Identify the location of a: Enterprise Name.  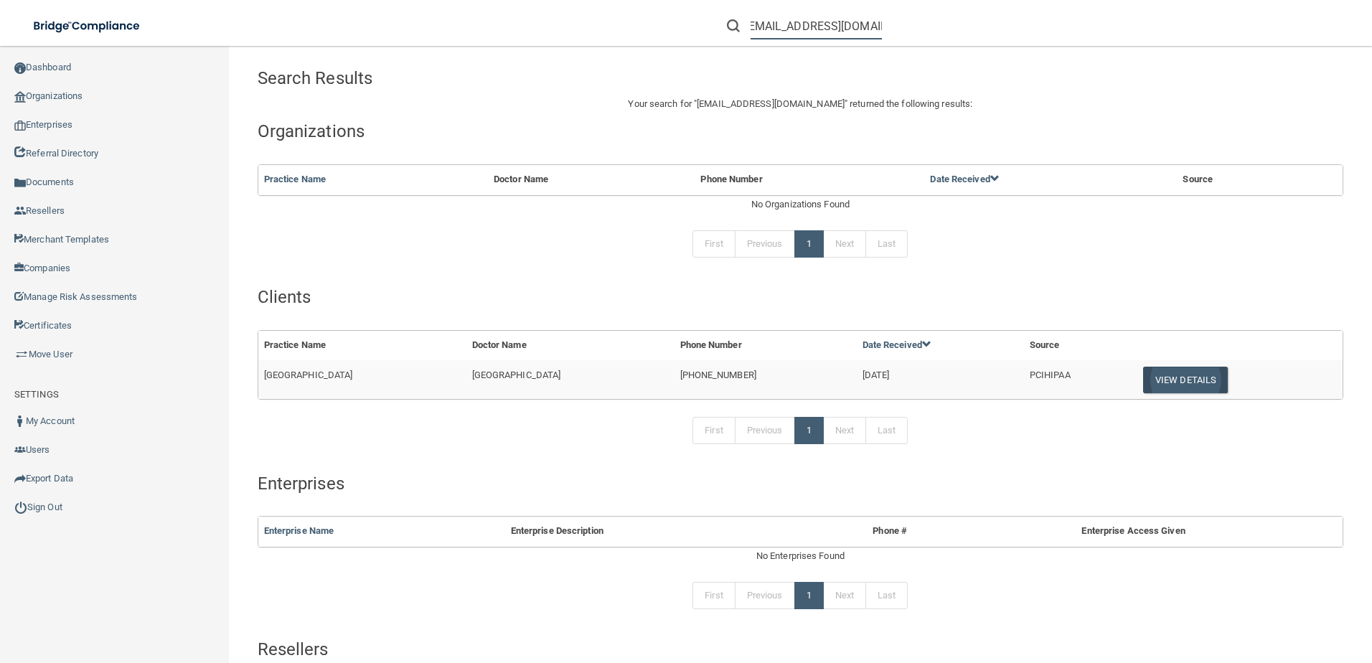
(299, 530).